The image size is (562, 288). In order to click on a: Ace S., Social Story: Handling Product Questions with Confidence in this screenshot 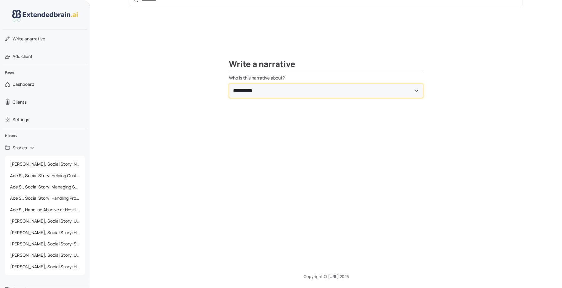, I will do `click(45, 198)`.